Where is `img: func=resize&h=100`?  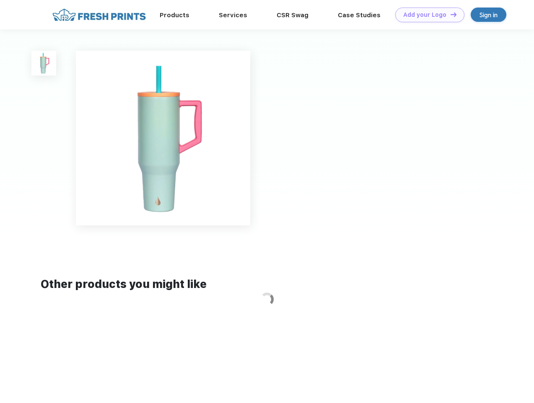
img: func=resize&h=100 is located at coordinates (44, 63).